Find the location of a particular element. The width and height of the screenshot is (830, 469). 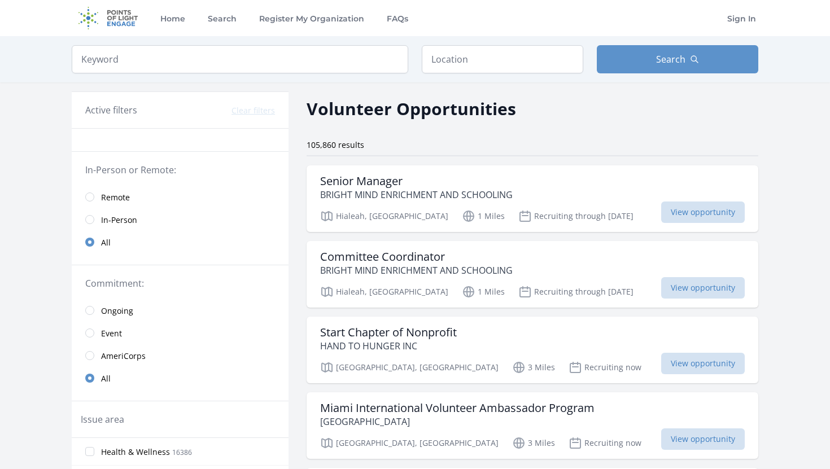

legend: In-Person or Remote: is located at coordinates (180, 170).